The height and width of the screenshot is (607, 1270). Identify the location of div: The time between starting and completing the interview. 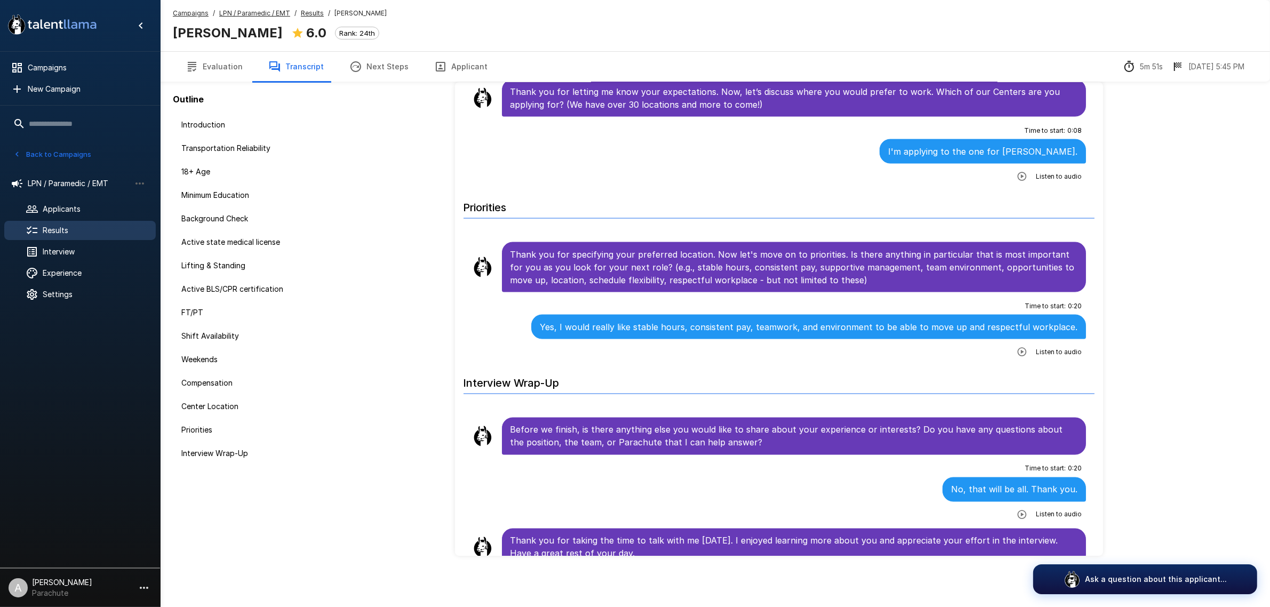
(1143, 67).